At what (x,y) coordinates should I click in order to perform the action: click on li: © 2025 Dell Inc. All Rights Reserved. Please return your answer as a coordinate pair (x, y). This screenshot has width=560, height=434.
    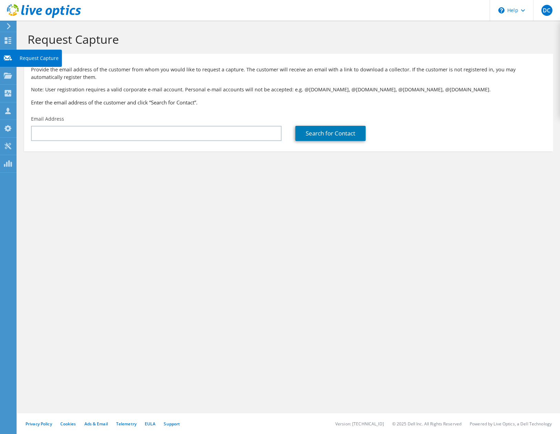
    Looking at the image, I should click on (427, 423).